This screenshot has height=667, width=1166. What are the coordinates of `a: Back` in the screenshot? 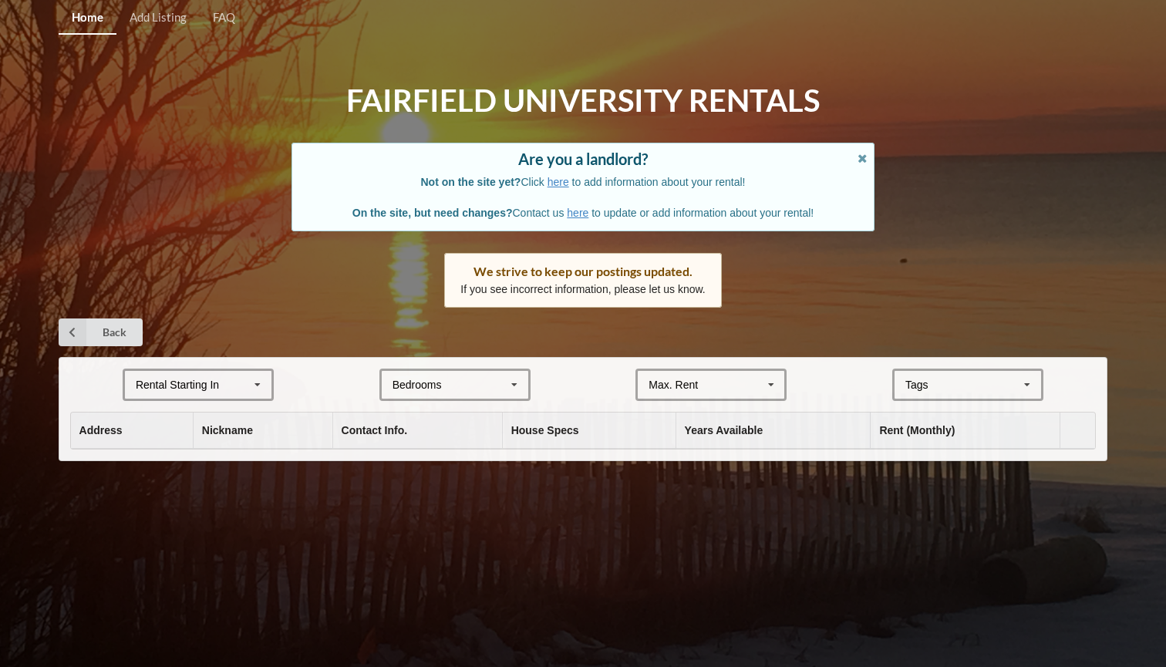 It's located at (100, 332).